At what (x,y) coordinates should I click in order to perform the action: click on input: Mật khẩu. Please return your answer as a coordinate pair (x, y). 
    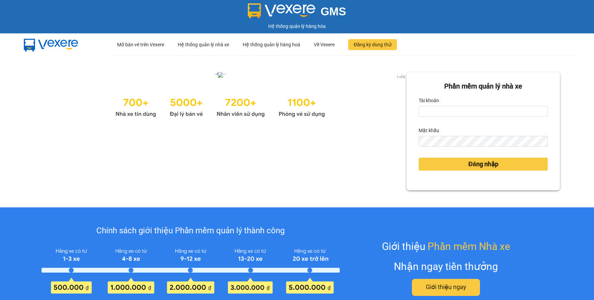
    Looking at the image, I should click on (483, 141).